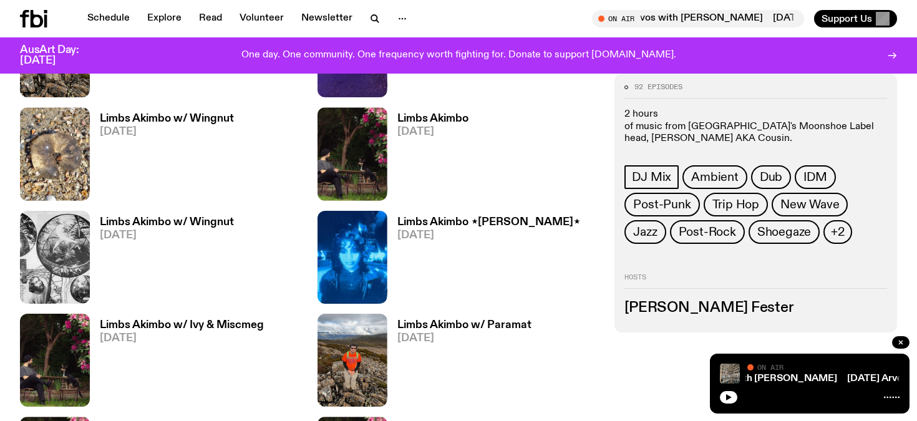 The image size is (917, 421). Describe the element at coordinates (715, 177) in the screenshot. I see `span: Ambient` at that location.